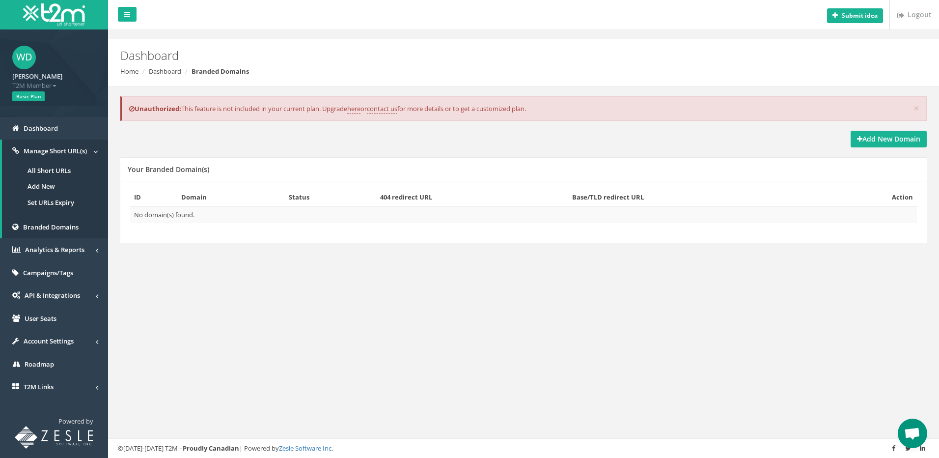 The width and height of the screenshot is (939, 458). I want to click on span: Basic Plan, so click(28, 96).